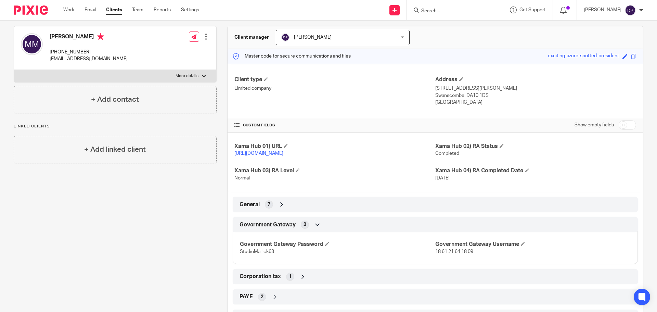  What do you see at coordinates (533, 244) in the screenshot?
I see `h4: Government Gateway Username` at bounding box center [533, 244].